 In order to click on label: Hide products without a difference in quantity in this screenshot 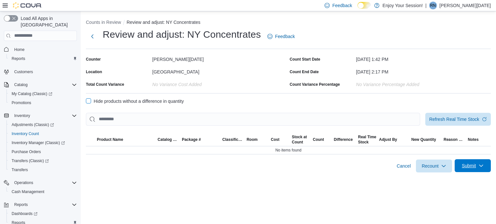, I will do `click(135, 101)`.